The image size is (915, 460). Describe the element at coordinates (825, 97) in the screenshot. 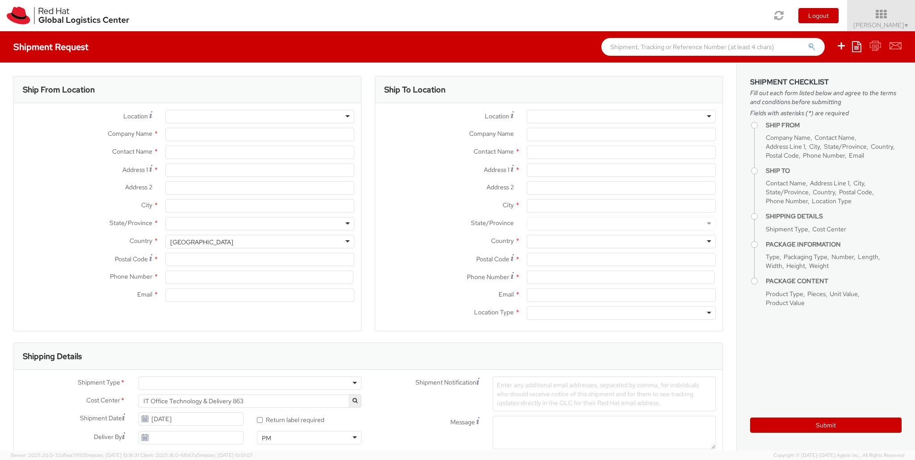

I see `span: Fill out each form listed below and agree to the terms and conditions before submitting` at that location.